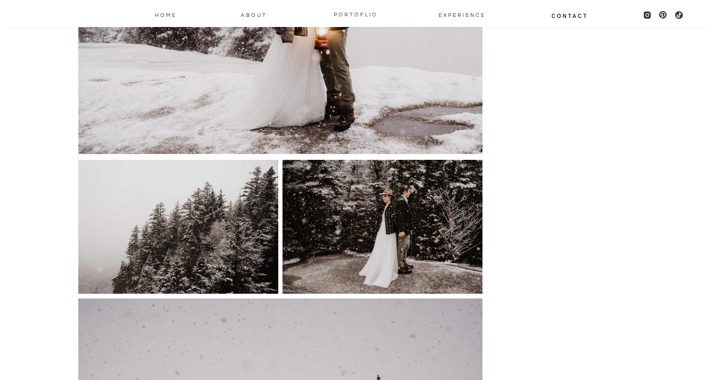 The width and height of the screenshot is (711, 380). I want to click on nav: PORTOFLIO, so click(355, 14).